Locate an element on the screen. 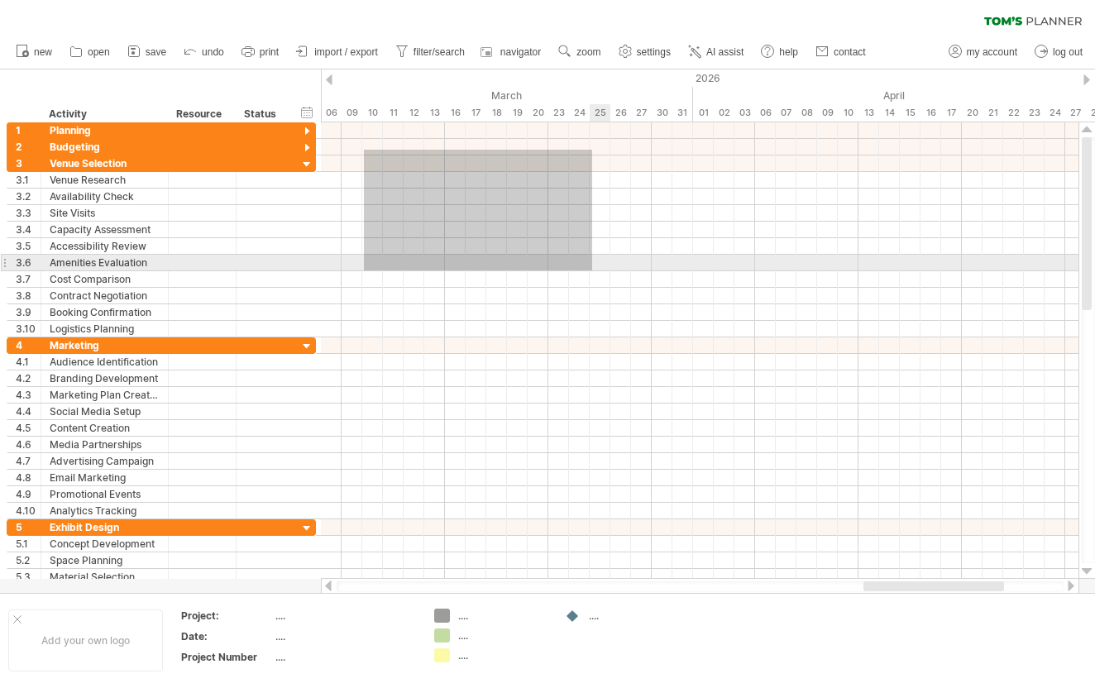  div: 5.2 is located at coordinates (28, 560).